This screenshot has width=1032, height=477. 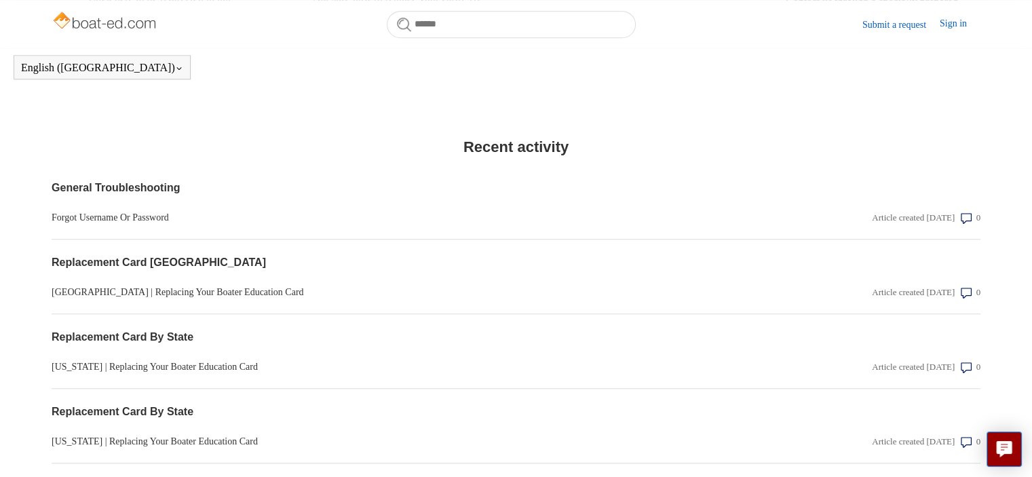 What do you see at coordinates (516, 147) in the screenshot?
I see `h2: Recent activity` at bounding box center [516, 147].